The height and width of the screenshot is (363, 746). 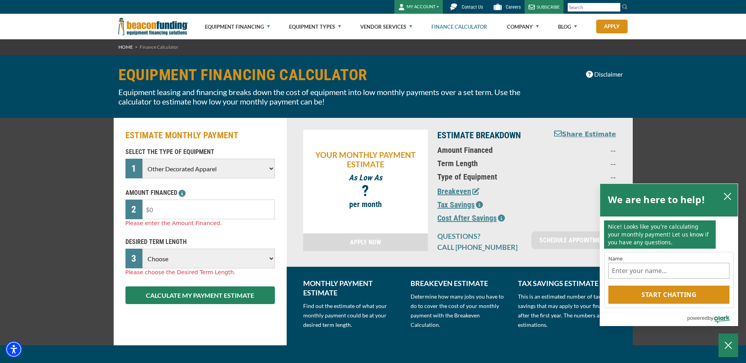 What do you see at coordinates (460, 205) in the screenshot?
I see `button: Tax Savings` at bounding box center [460, 205].